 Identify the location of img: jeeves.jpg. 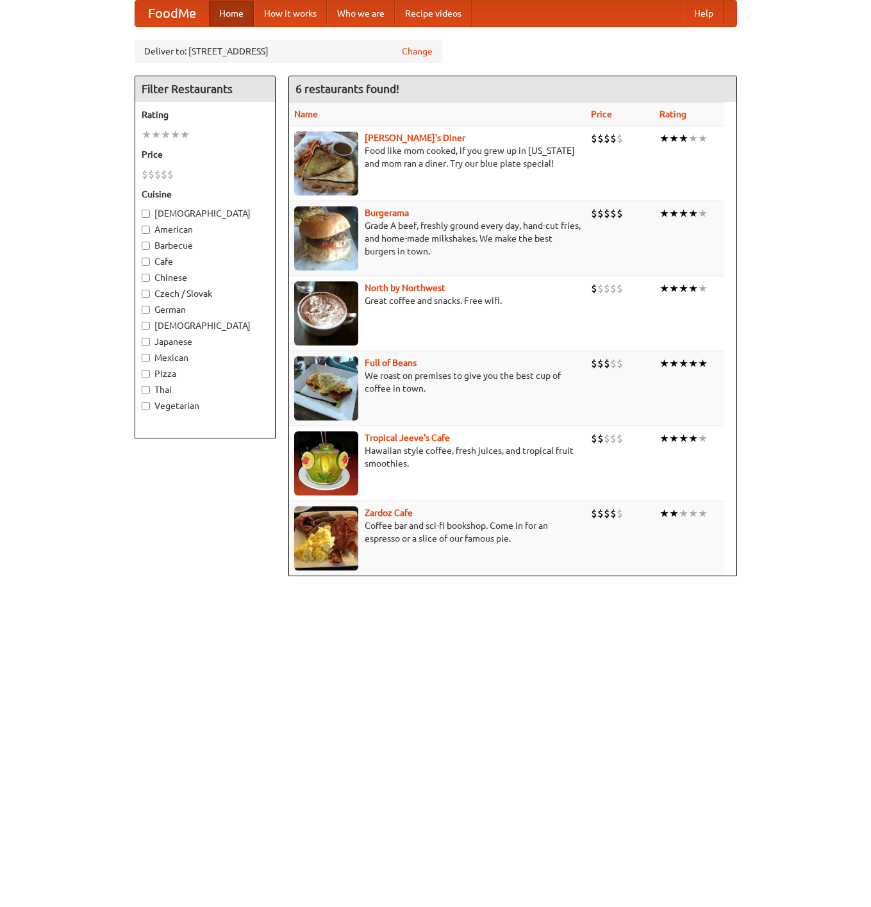
(326, 464).